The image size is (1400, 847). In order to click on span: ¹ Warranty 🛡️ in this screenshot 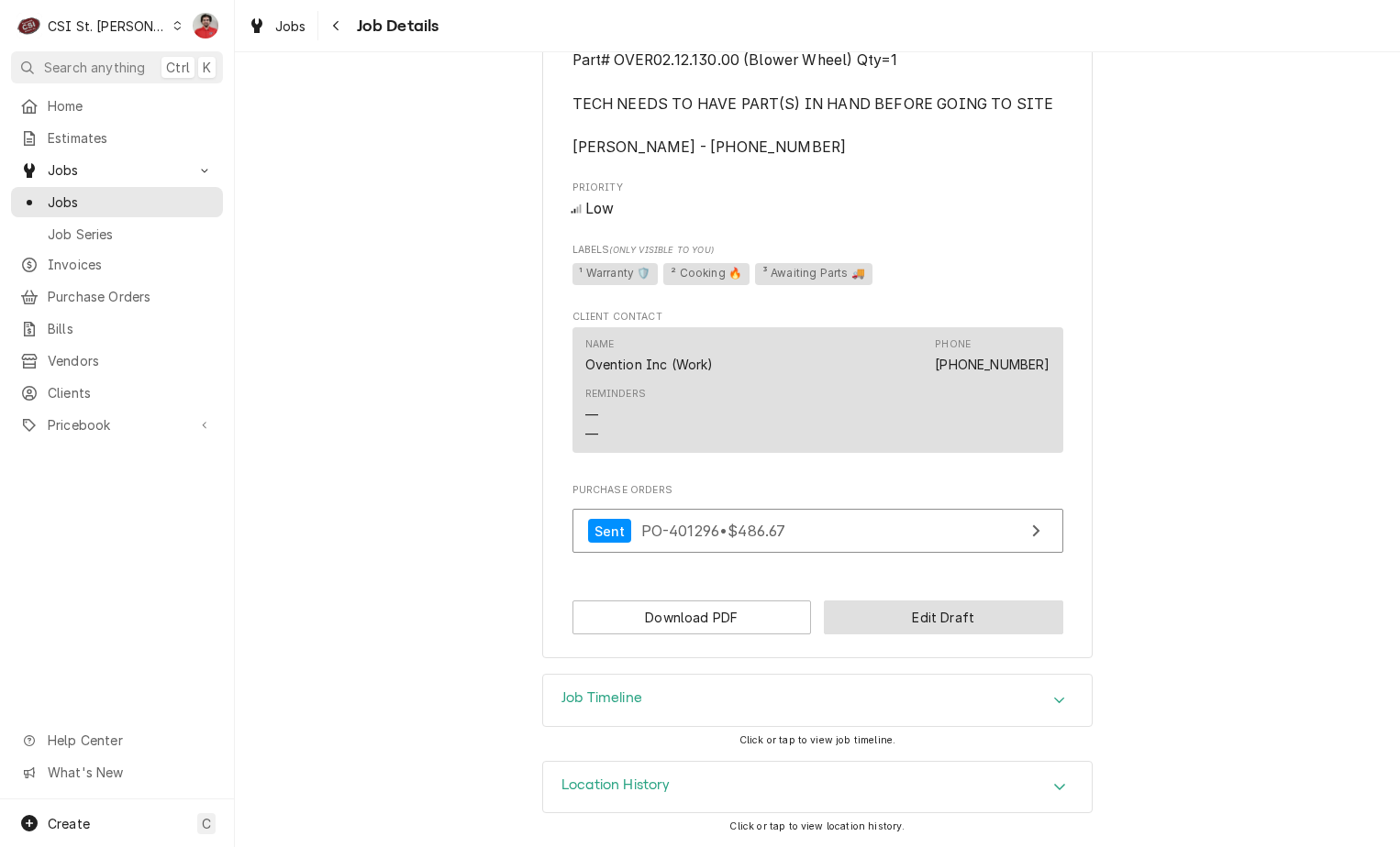, I will do `click(616, 274)`.